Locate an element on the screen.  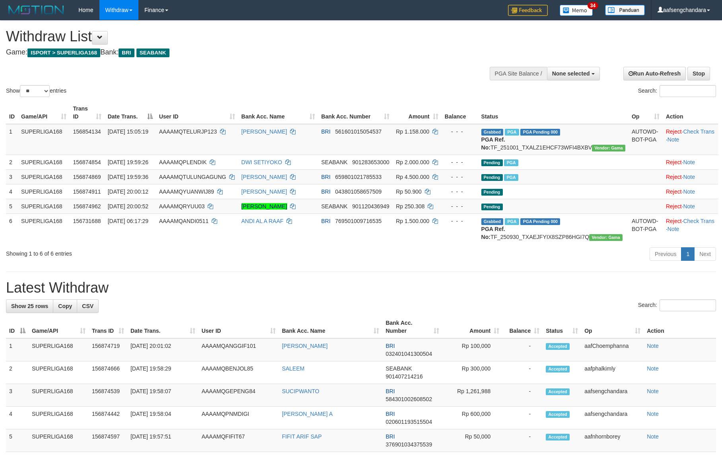
span: Rp 2.000.000 is located at coordinates (413, 162).